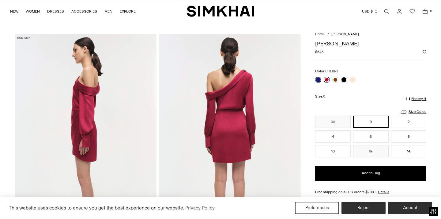 The image size is (441, 219). Describe the element at coordinates (412, 11) in the screenshot. I see `a: Wishlist` at that location.